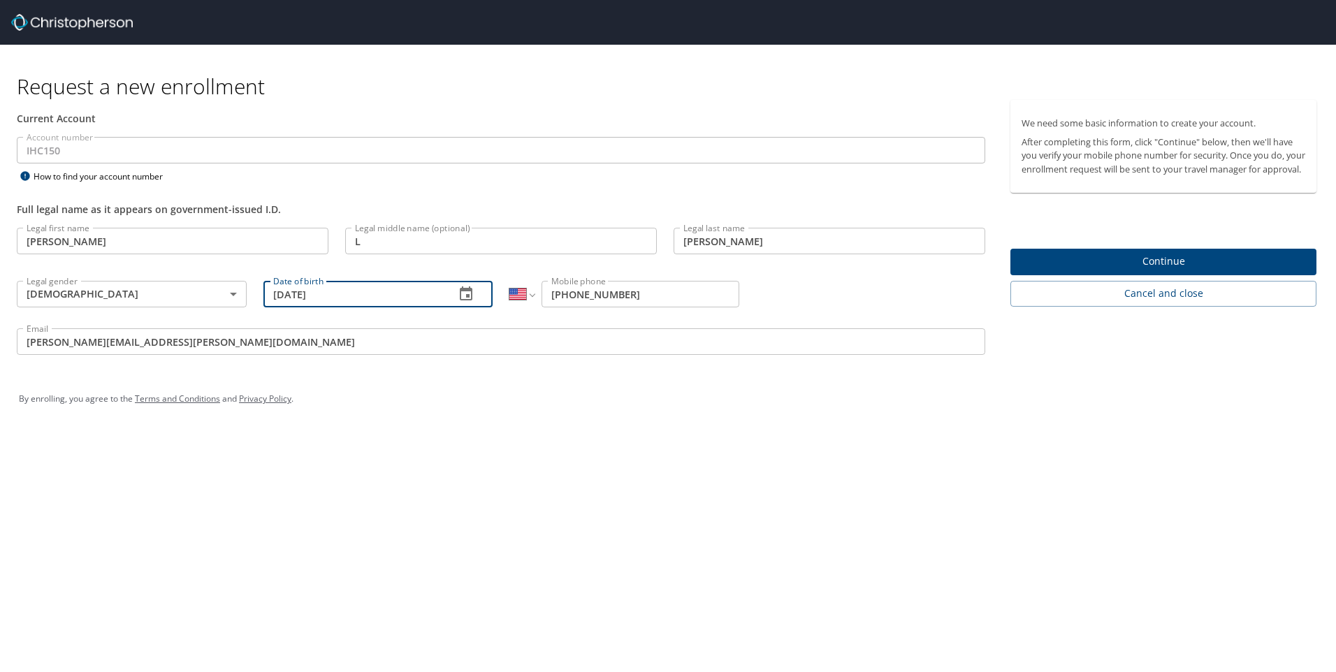 Image resolution: width=1336 pixels, height=672 pixels. I want to click on h1: Request a new enrollment, so click(672, 86).